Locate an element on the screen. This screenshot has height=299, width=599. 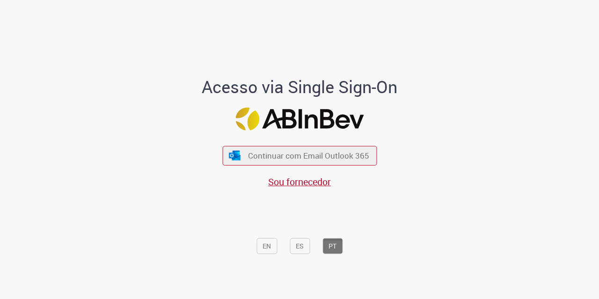
button: EN is located at coordinates (267, 246).